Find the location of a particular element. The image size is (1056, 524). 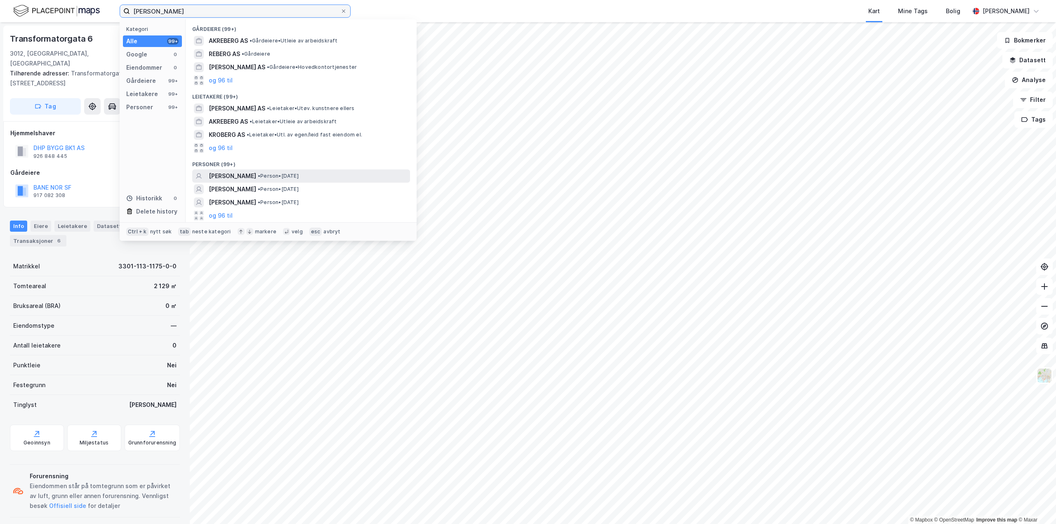

span: Leietaker • Utleie av arbeidskraft is located at coordinates (293, 122).